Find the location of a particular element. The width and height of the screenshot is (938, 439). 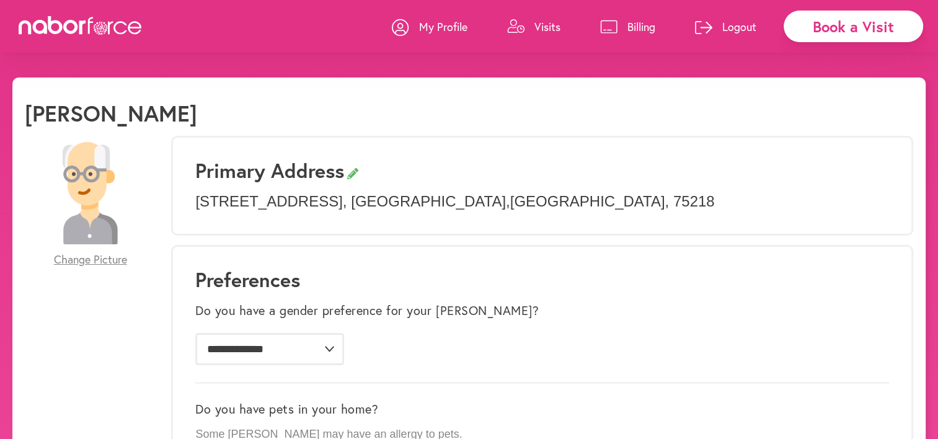

a: My Profile is located at coordinates (429, 27).